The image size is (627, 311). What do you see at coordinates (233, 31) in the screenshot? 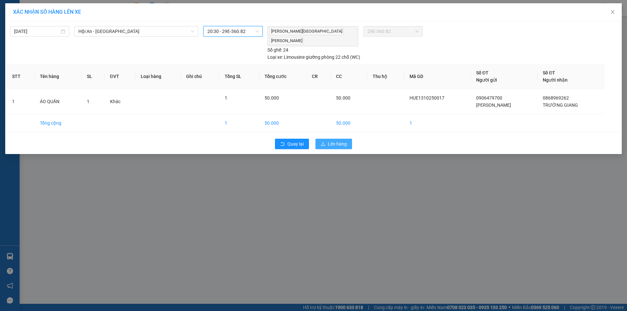
I see `span: 20:30 - 29E-360.82` at bounding box center [233, 31].